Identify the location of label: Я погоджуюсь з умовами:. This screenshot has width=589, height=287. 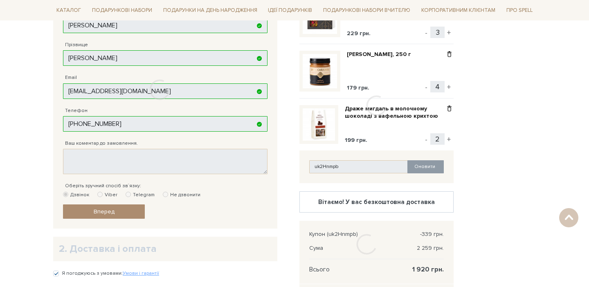
(111, 274).